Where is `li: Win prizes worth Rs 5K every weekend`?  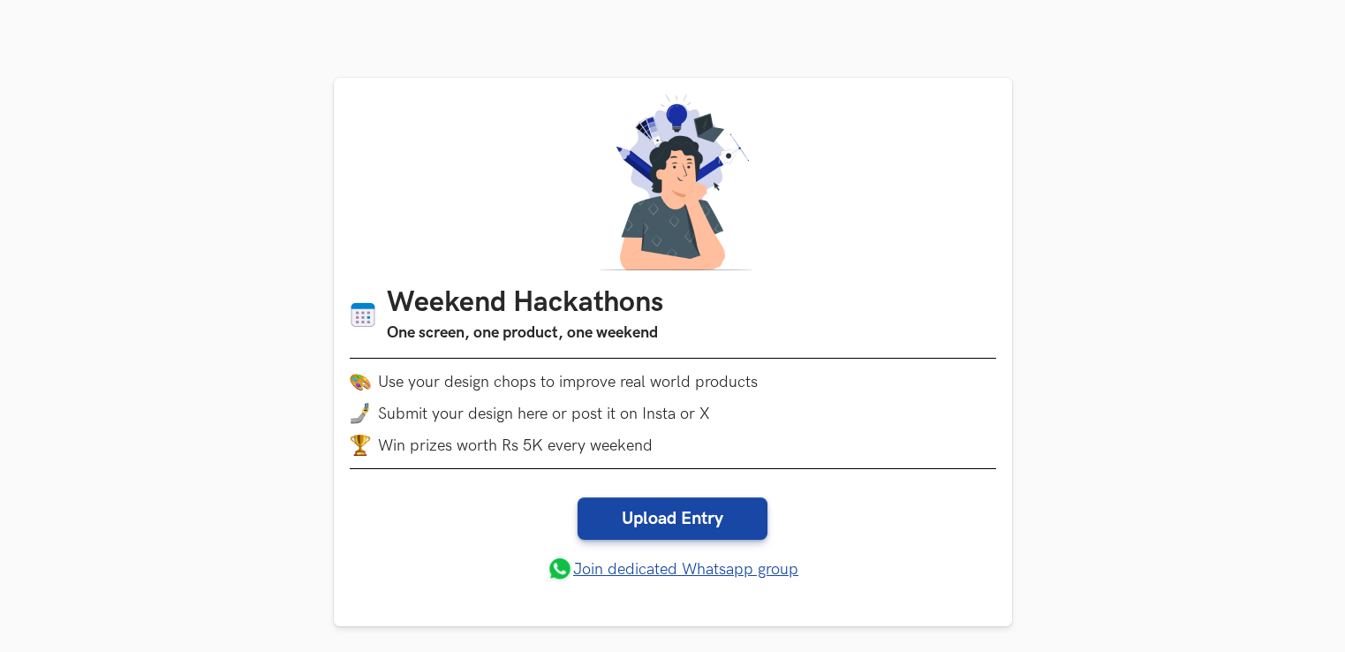 li: Win prizes worth Rs 5K every weekend is located at coordinates (673, 445).